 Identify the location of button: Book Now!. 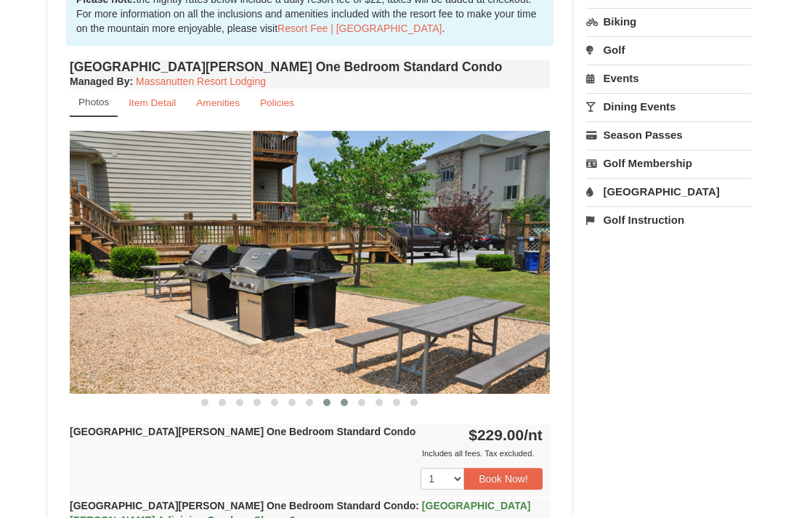
(503, 479).